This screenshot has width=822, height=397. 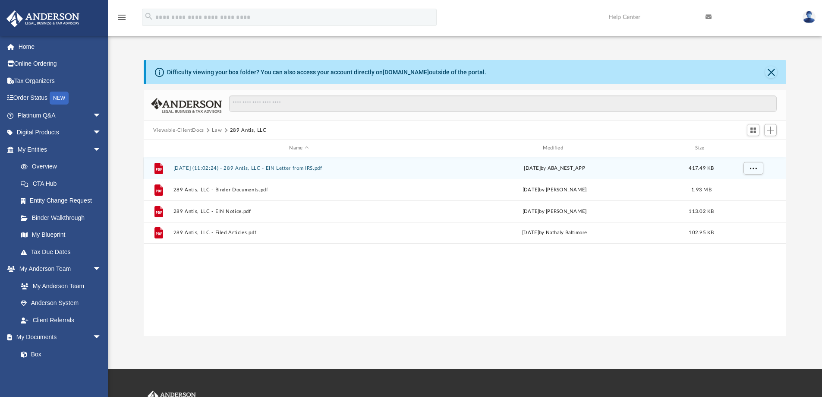 I want to click on div: Size, so click(x=702, y=148).